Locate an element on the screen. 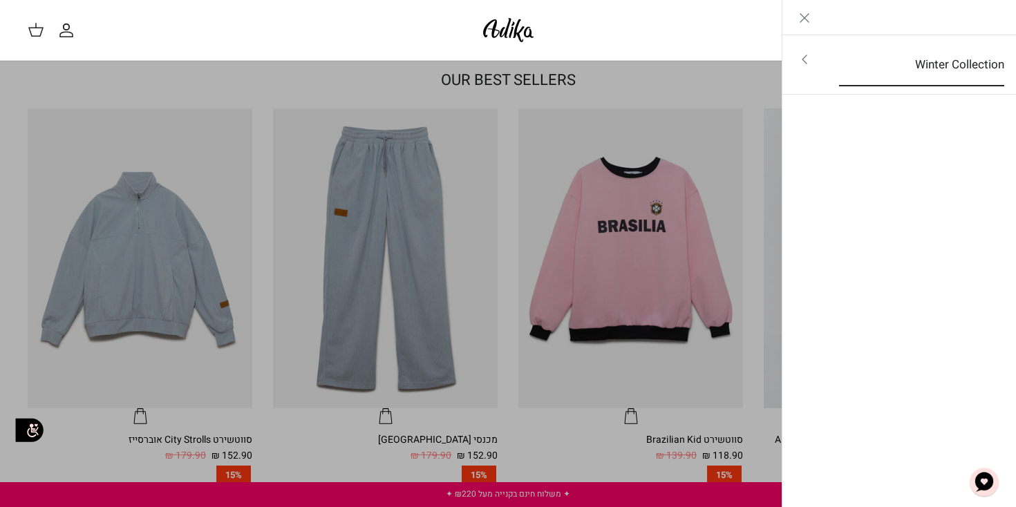  img: Adika IL is located at coordinates (508, 30).